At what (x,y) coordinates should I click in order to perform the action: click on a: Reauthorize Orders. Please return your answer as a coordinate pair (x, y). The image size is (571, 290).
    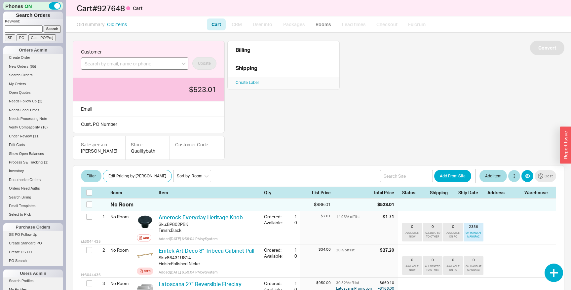
    Looking at the image, I should click on (33, 180).